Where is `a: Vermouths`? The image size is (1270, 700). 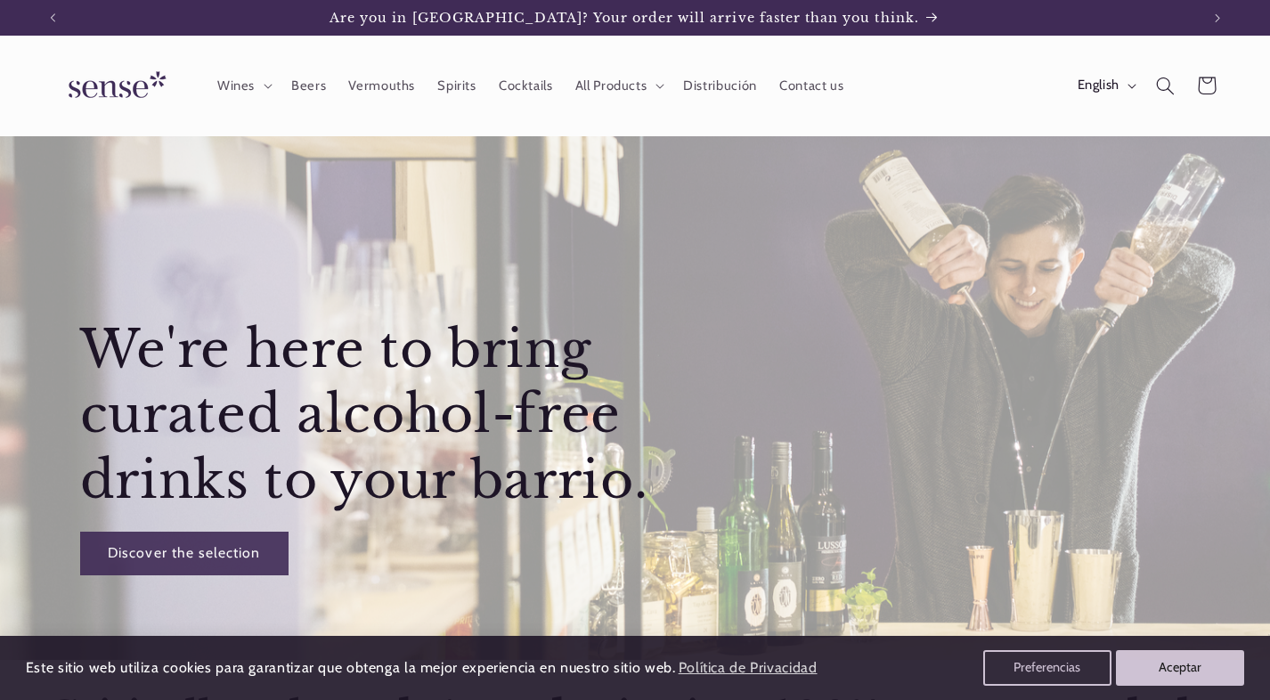
a: Vermouths is located at coordinates (382, 86).